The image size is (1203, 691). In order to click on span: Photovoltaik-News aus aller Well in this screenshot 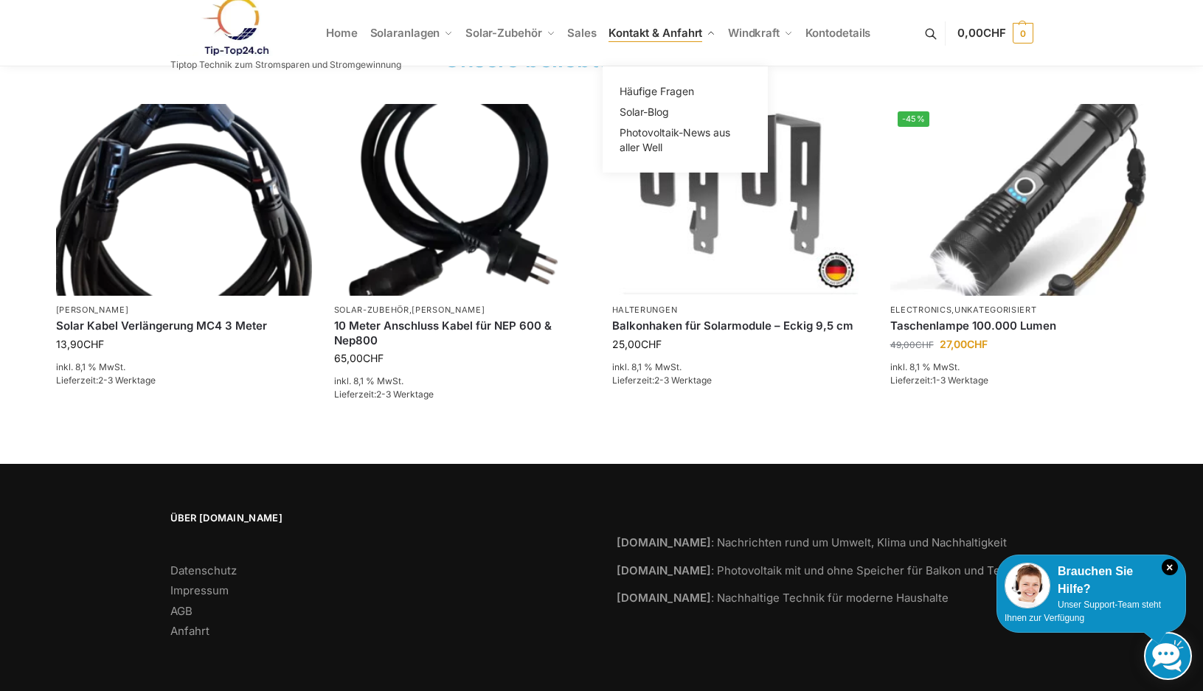, I will do `click(675, 139)`.